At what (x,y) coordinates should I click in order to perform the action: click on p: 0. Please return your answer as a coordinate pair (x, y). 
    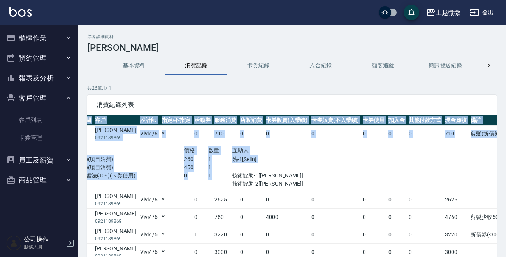
    Looking at the image, I should click on (196, 176).